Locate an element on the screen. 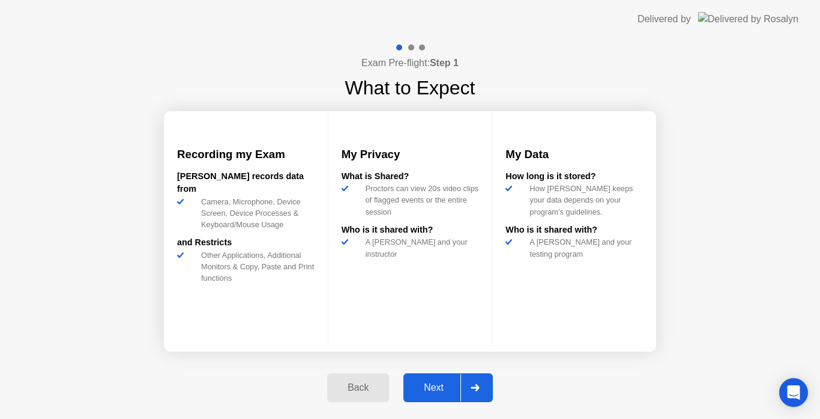 This screenshot has width=820, height=419. div: Other Applications, Additional Monitors & Copy, Paste and Print functions is located at coordinates (255, 267).